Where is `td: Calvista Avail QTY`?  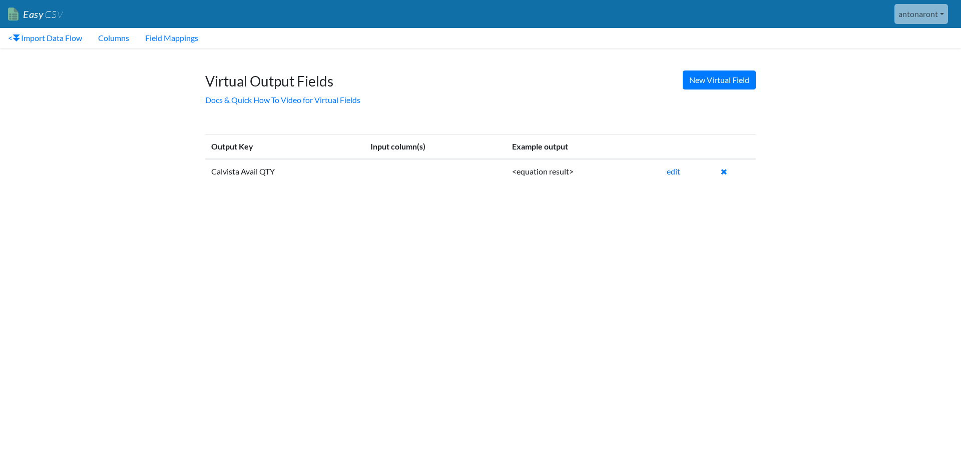
td: Calvista Avail QTY is located at coordinates (285, 171).